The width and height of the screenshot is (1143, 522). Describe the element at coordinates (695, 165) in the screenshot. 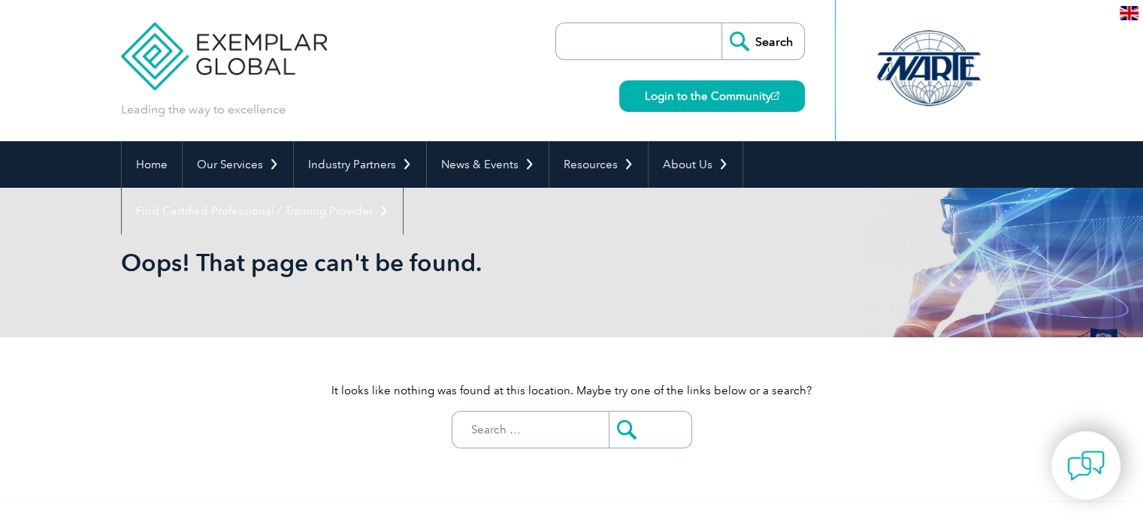

I see `a: About Us` at that location.